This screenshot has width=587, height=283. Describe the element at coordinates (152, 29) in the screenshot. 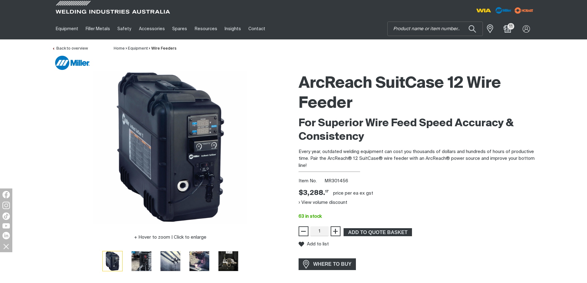

I see `a: Accessories` at that location.